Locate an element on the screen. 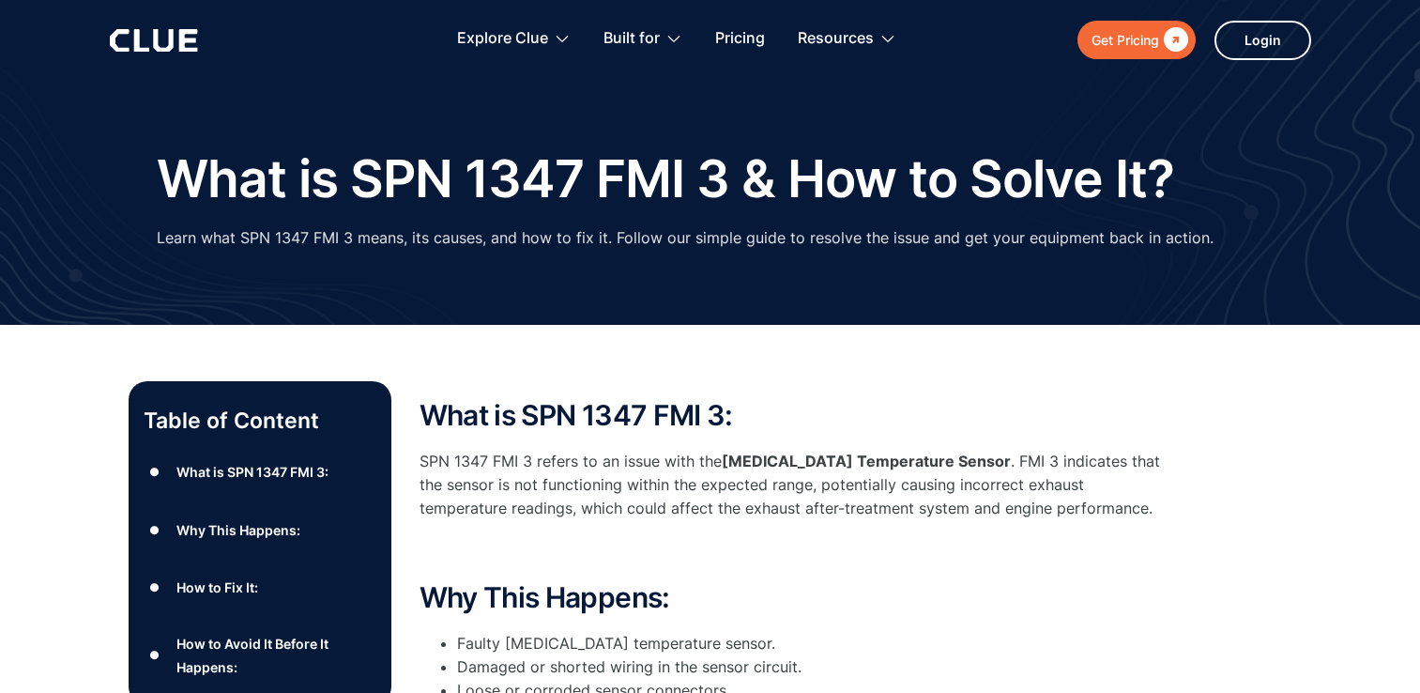 This screenshot has width=1420, height=693. a: Login is located at coordinates (1262, 40).